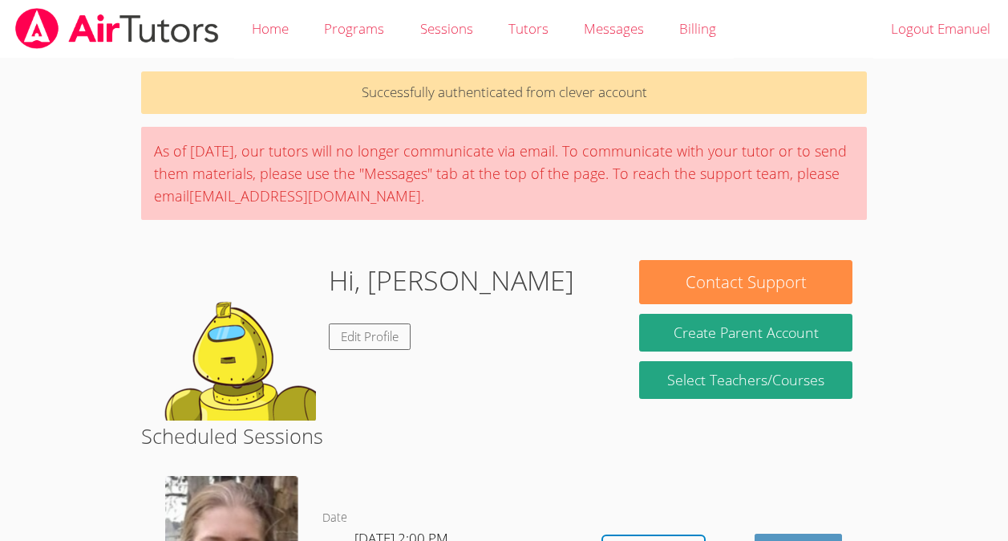  What do you see at coordinates (745, 332) in the screenshot?
I see `button: Create Parent Account` at bounding box center [745, 332].